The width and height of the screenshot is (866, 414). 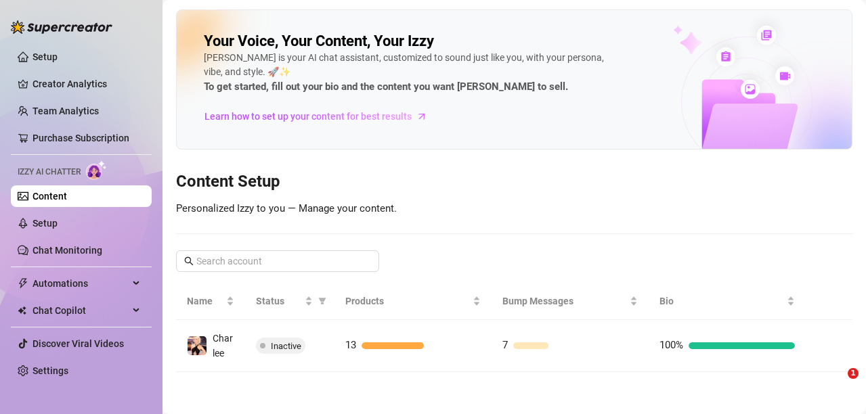 I want to click on a: Team Analytics, so click(x=66, y=111).